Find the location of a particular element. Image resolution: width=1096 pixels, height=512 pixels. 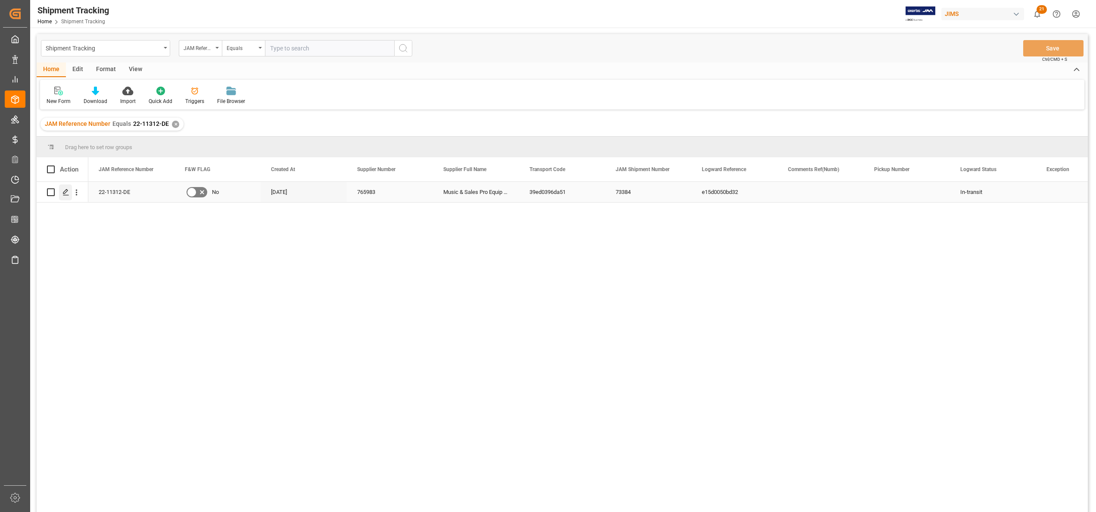

div: Triggers is located at coordinates (195, 101).